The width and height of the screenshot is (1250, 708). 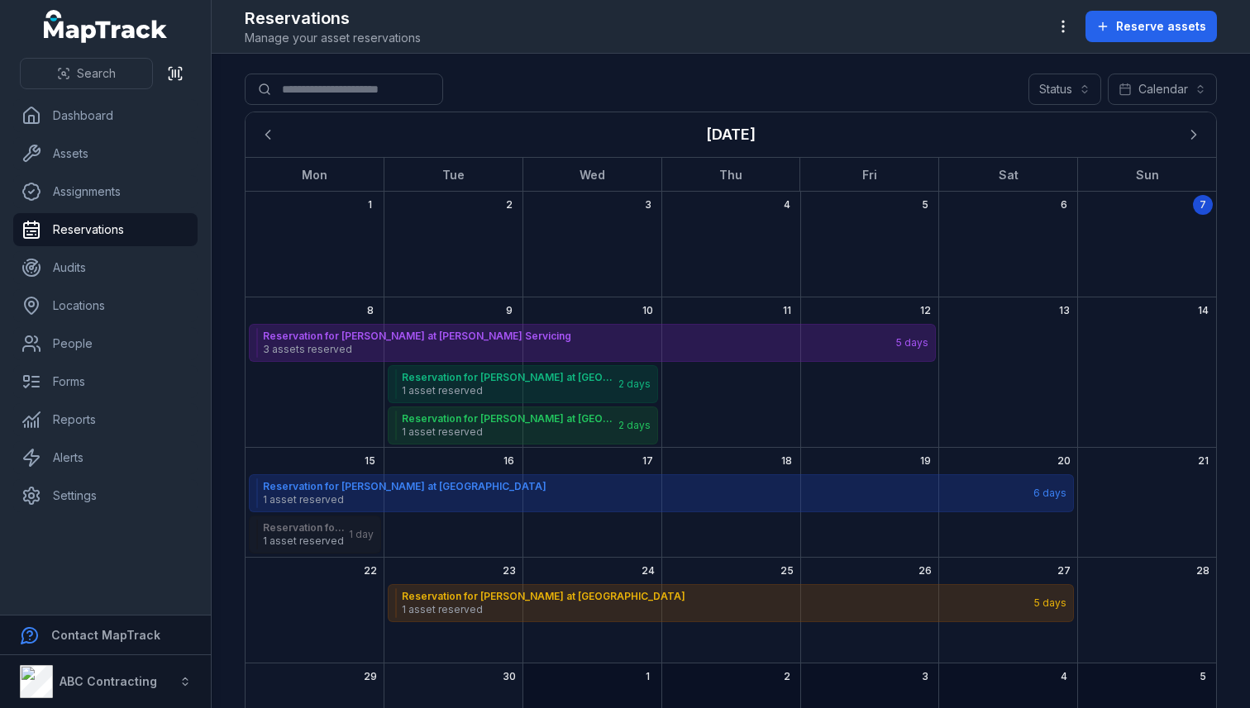 I want to click on button: Calendar, so click(x=1162, y=89).